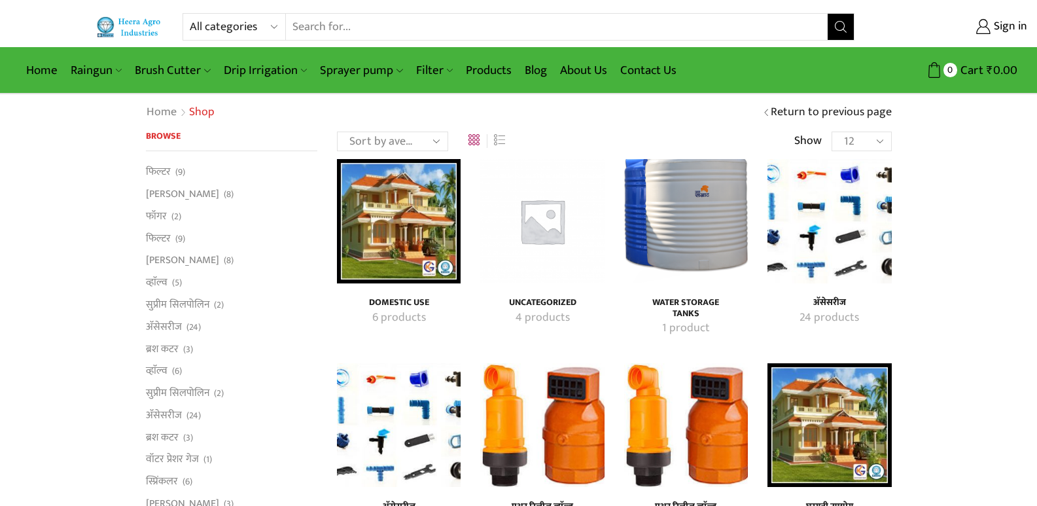  I want to click on mark: 4 products, so click(543, 318).